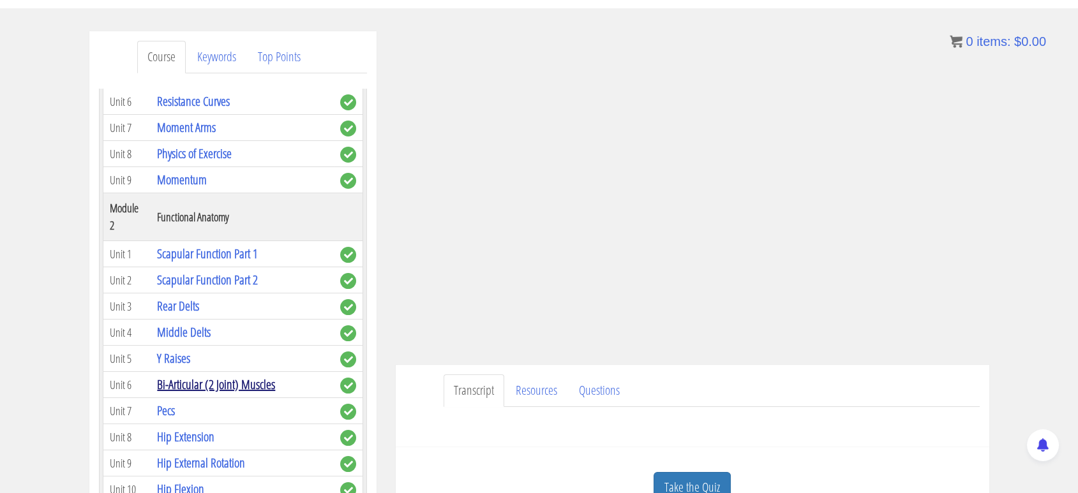 The width and height of the screenshot is (1078, 493). Describe the element at coordinates (126, 254) in the screenshot. I see `td: Unit 1` at that location.